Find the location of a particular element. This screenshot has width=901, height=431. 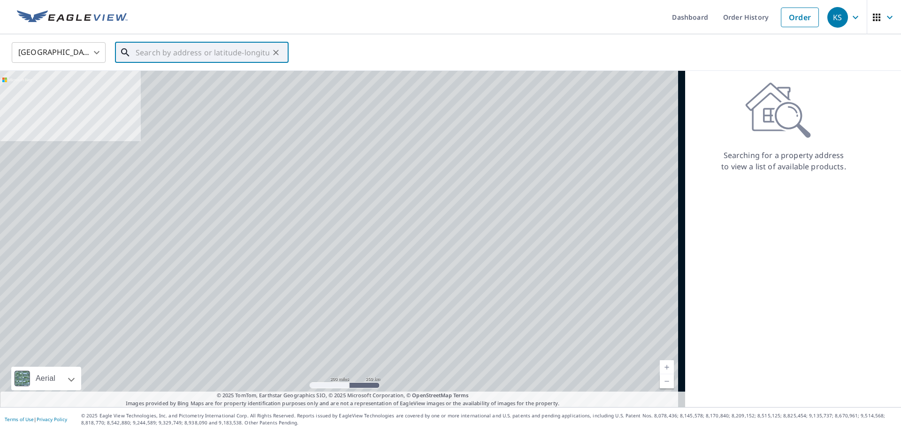

a: OpenStreetMap is located at coordinates (432, 395).